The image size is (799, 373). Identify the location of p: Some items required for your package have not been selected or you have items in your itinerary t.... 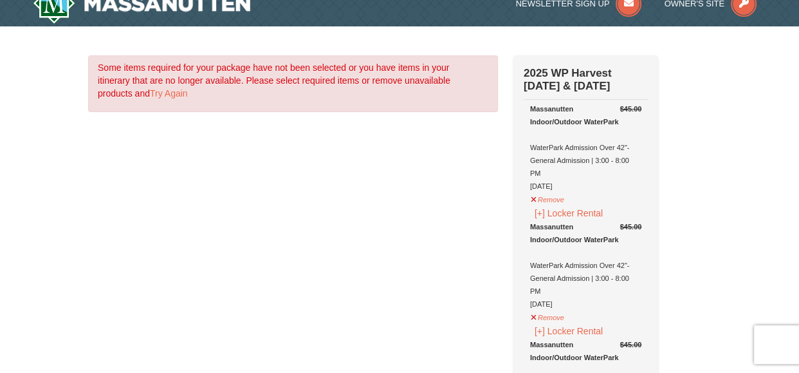
(286, 80).